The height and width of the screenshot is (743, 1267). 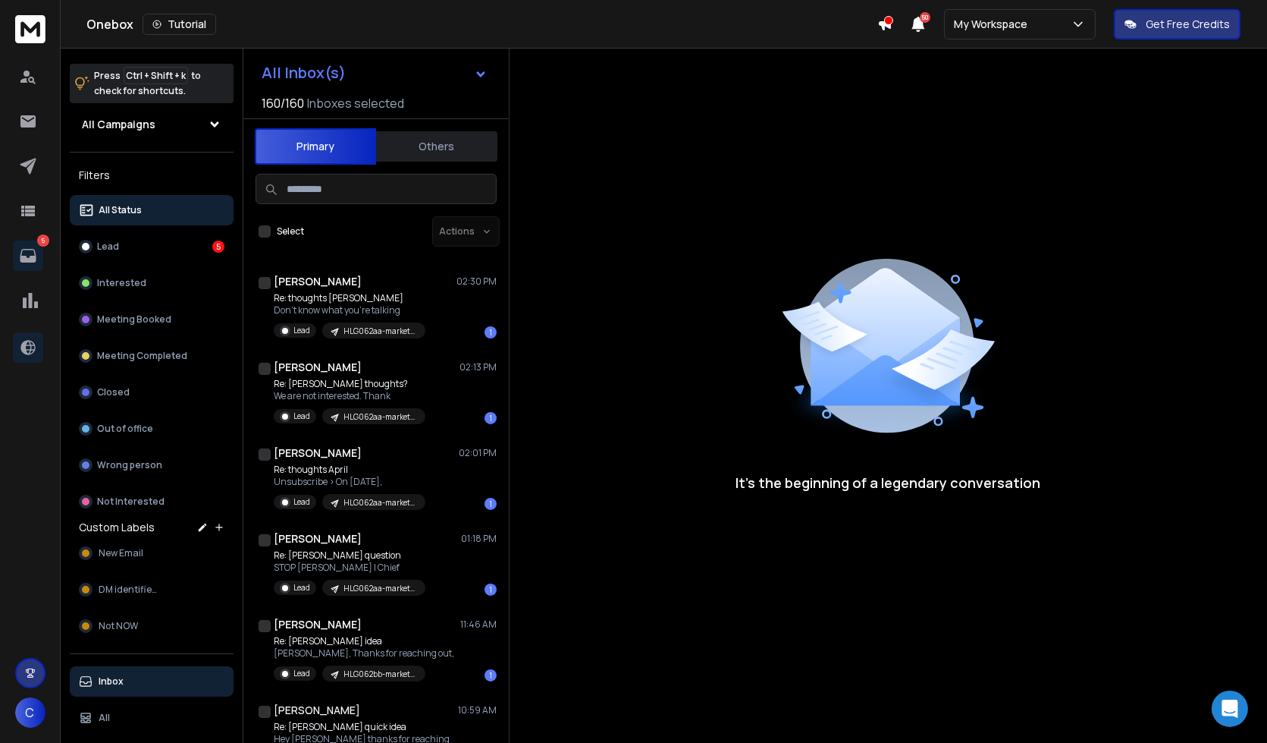 What do you see at coordinates (130, 465) in the screenshot?
I see `p: Wrong person` at bounding box center [130, 465].